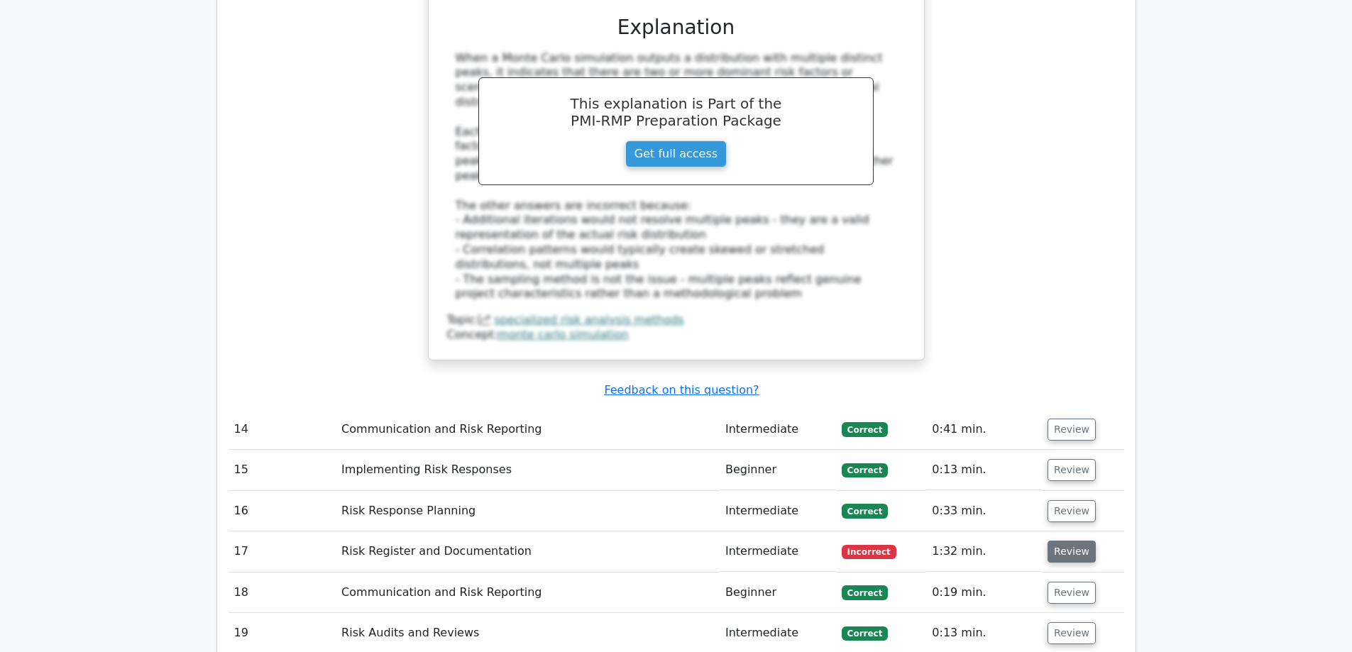 This screenshot has width=1352, height=652. What do you see at coordinates (869, 552) in the screenshot?
I see `span: Incorrect` at bounding box center [869, 552].